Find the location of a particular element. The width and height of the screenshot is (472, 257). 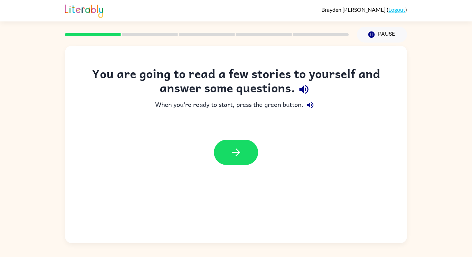

div: When you're ready to start, press the green button. is located at coordinates (236, 105).